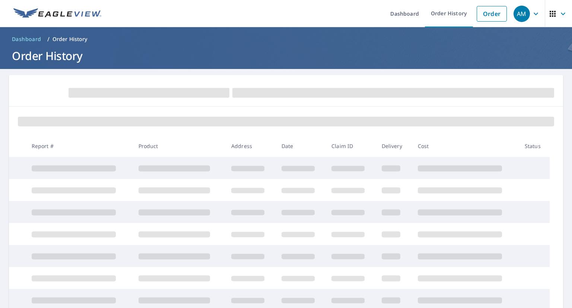 The width and height of the screenshot is (572, 308). Describe the element at coordinates (492, 14) in the screenshot. I see `a: Order` at that location.